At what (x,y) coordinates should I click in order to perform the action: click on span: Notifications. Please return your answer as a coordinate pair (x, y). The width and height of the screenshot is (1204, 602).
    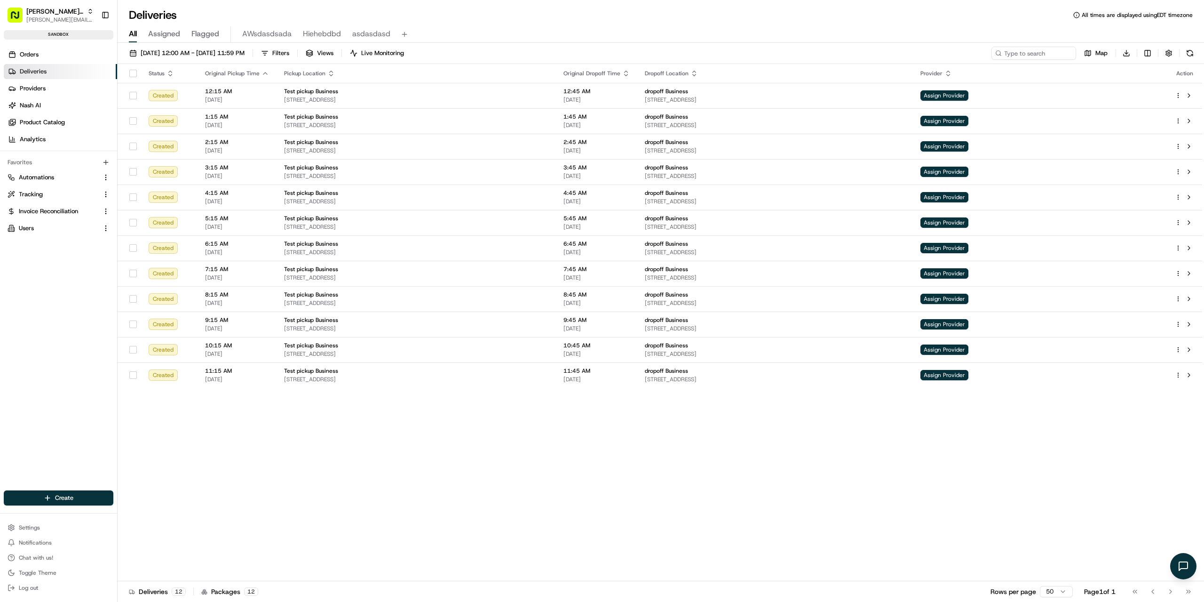
    Looking at the image, I should click on (35, 542).